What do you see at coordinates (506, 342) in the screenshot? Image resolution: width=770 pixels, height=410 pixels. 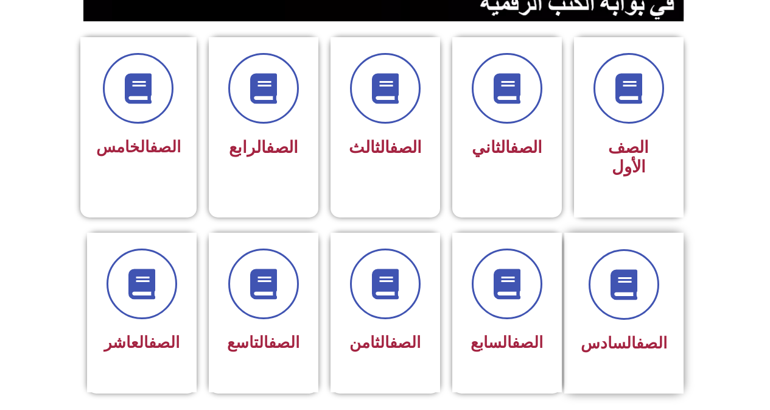 I see `span: السابع` at bounding box center [506, 342].